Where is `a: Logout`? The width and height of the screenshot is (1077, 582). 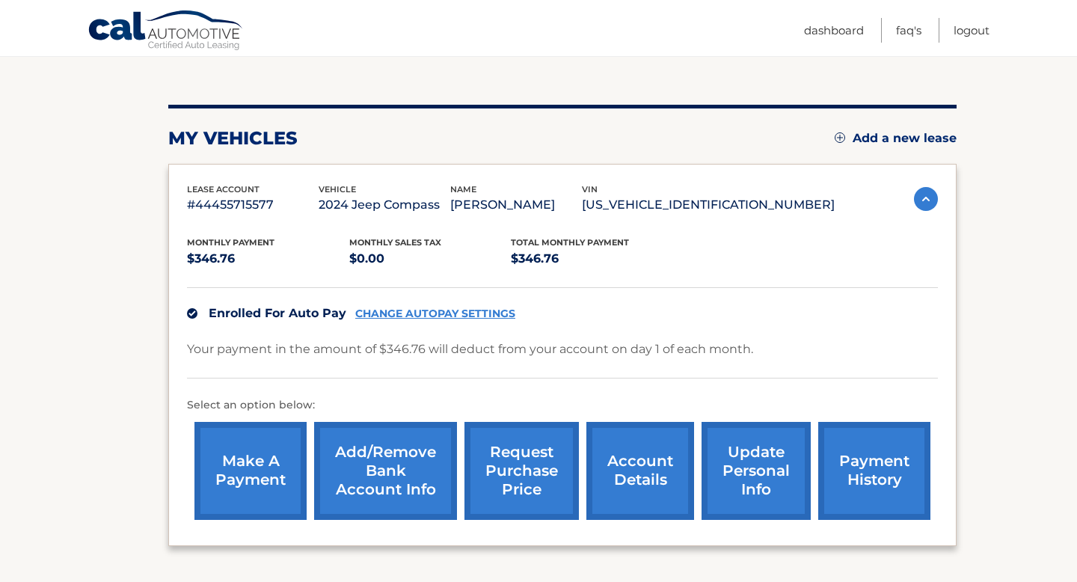 a: Logout is located at coordinates (971, 30).